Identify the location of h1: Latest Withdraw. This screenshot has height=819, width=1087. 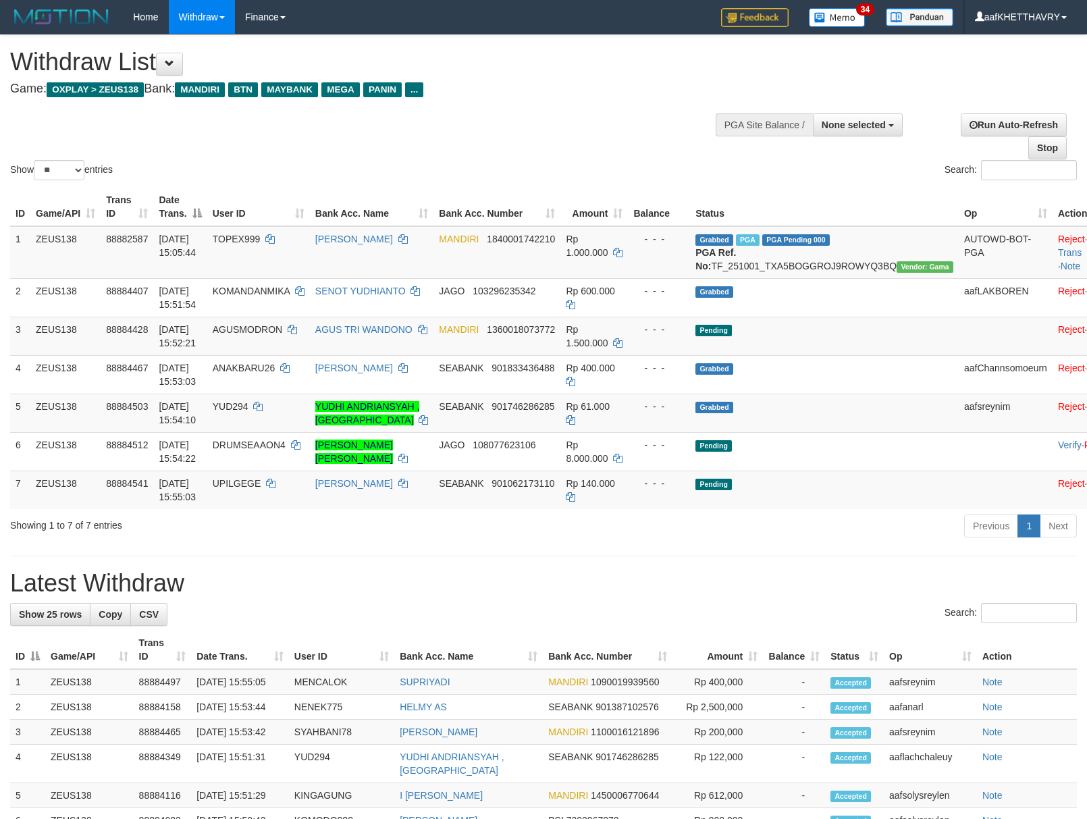
(544, 583).